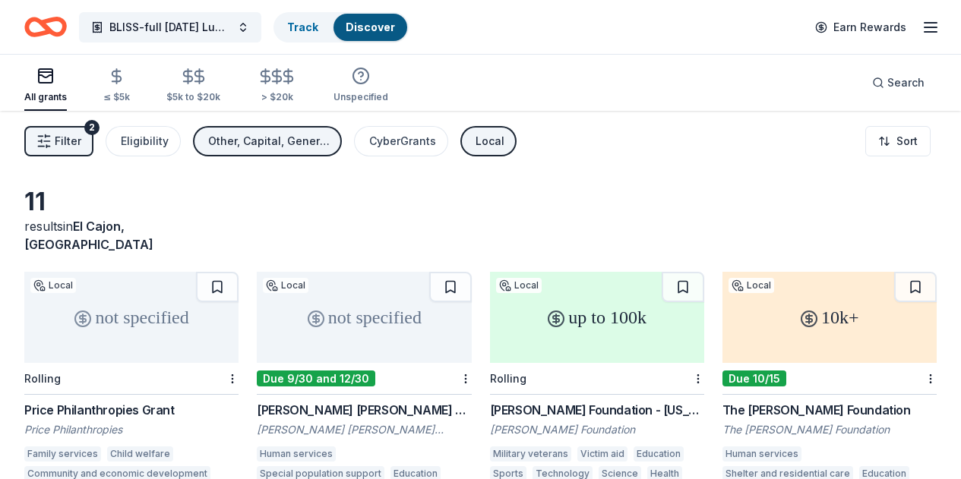 This screenshot has height=479, width=961. I want to click on div: Other, Capital, General operations, so click(269, 141).